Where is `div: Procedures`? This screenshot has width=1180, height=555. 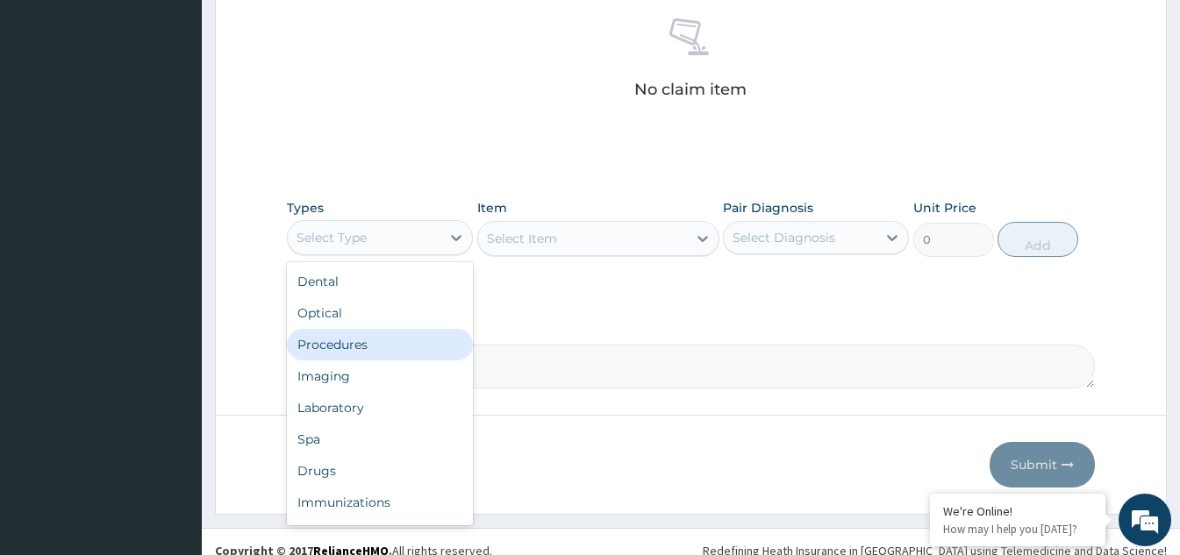 div: Procedures is located at coordinates (380, 345).